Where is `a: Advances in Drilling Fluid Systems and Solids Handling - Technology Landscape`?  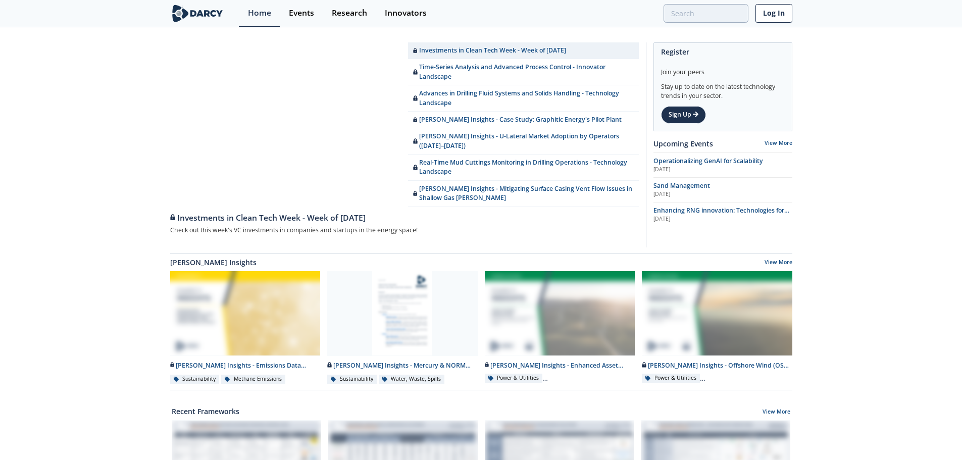
a: Advances in Drilling Fluid Systems and Solids Handling - Technology Landscape is located at coordinates (523, 98).